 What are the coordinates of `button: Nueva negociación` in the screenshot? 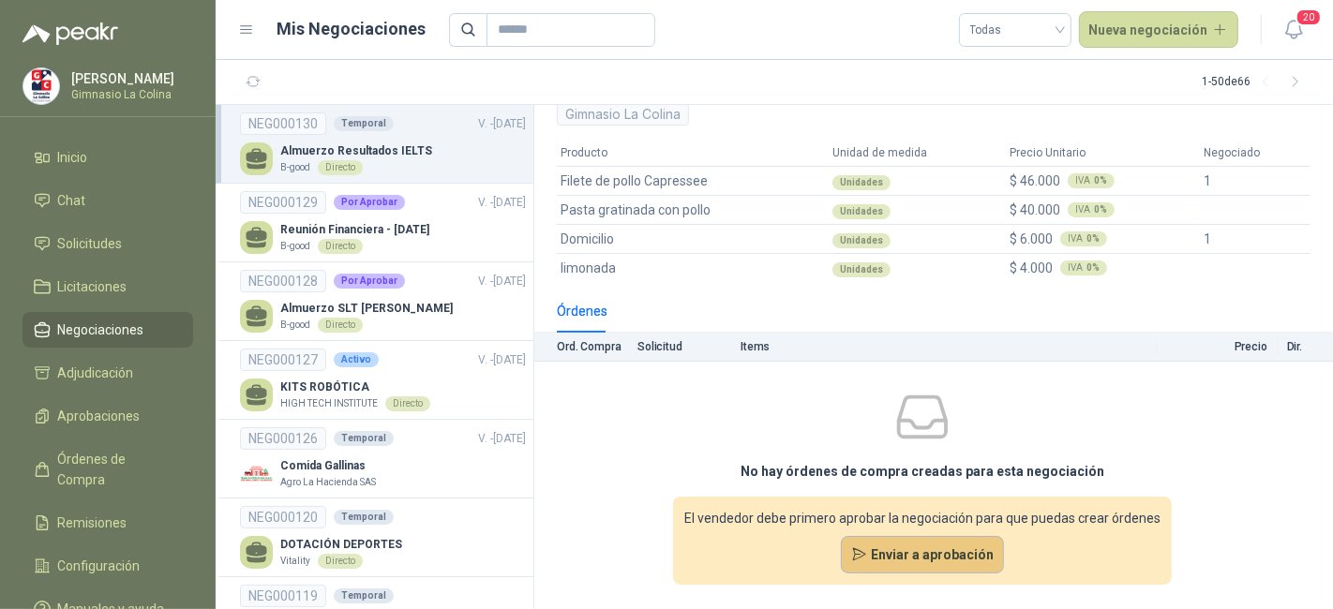 It's located at (1158, 30).